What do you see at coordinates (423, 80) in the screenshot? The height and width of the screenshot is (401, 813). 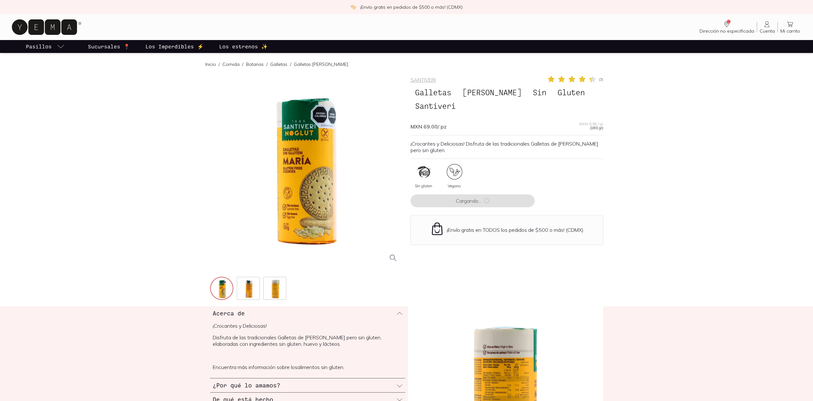 I see `a: SANTIVERI` at bounding box center [423, 80].